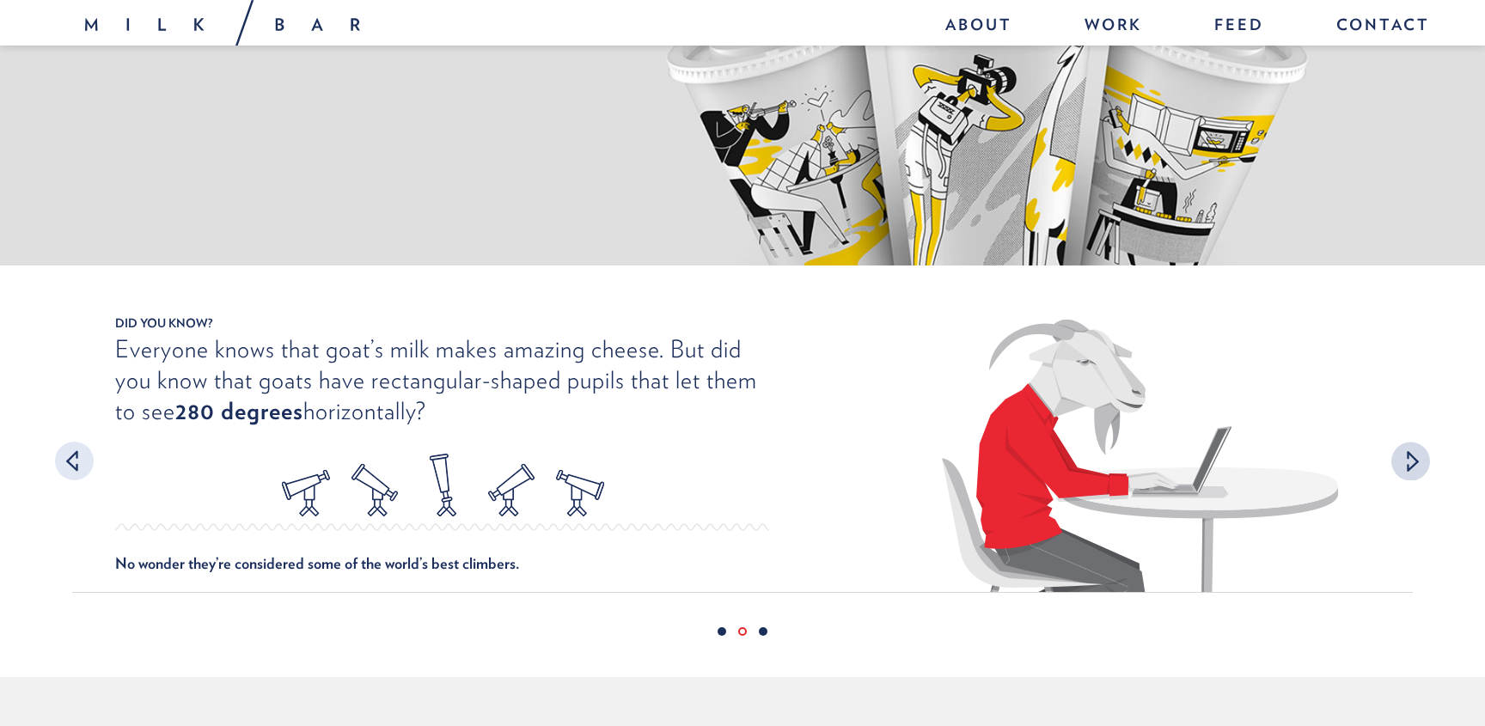  What do you see at coordinates (442, 564) in the screenshot?
I see `span: No wonder they’re considered some of the world’s best climbers.` at bounding box center [442, 564].